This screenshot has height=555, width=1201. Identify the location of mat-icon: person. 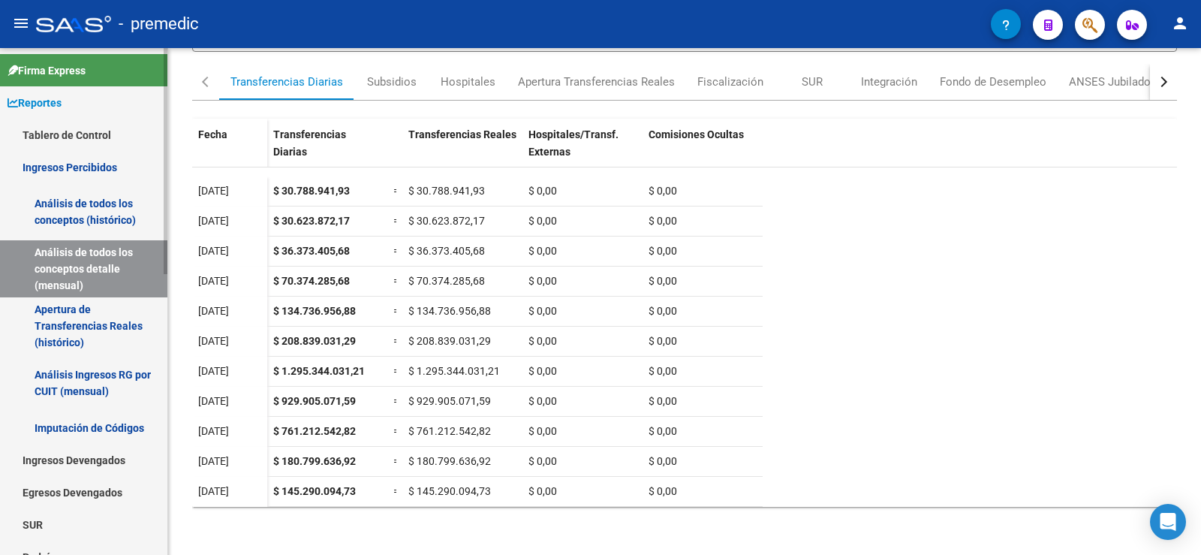
(1180, 23).